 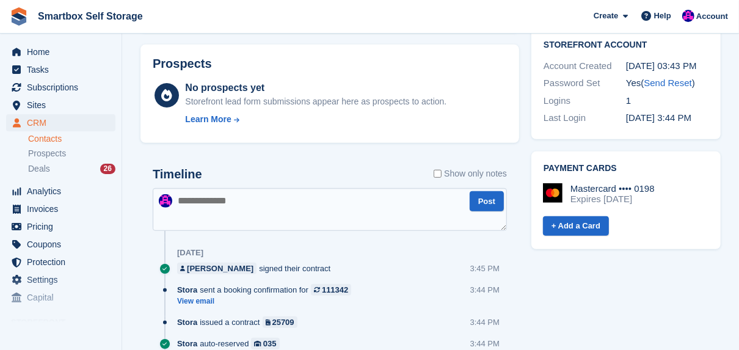 I want to click on span: Tasks, so click(x=64, y=70).